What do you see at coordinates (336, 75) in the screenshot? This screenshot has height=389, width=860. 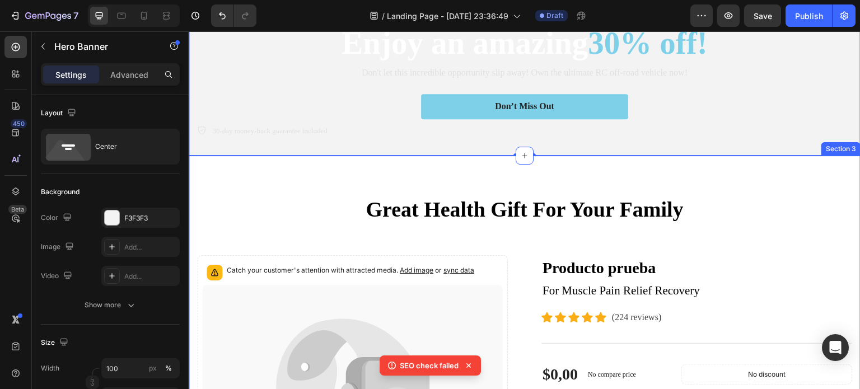 I see `button: Don’t Miss Out` at bounding box center [336, 75].